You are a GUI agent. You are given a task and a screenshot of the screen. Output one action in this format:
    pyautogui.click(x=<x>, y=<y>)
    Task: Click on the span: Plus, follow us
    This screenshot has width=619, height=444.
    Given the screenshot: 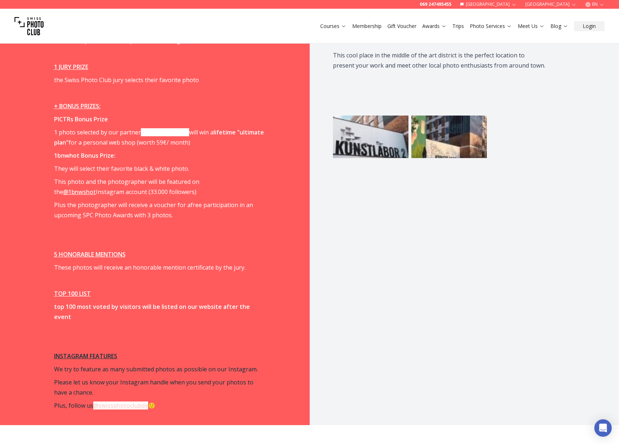 What is the action you would take?
    pyautogui.click(x=74, y=405)
    